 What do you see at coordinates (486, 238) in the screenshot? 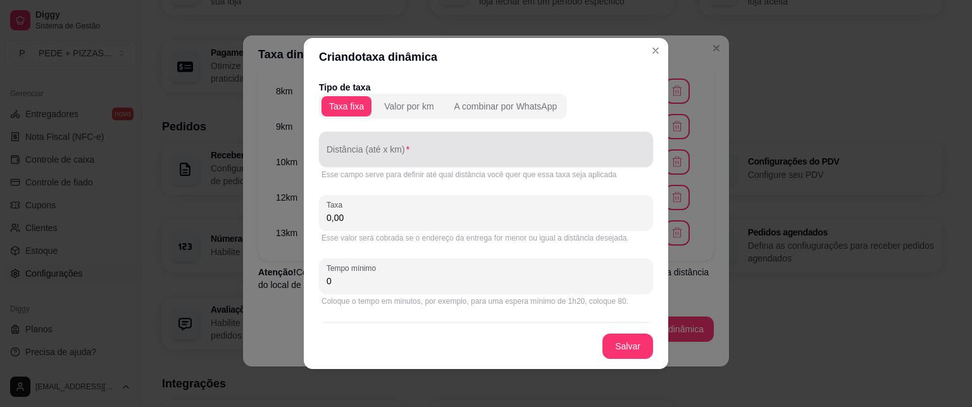
I see `div: Esse valor será cobrada se o endereço da entrega for menor ou igual a distância desejada.` at bounding box center [486, 238].